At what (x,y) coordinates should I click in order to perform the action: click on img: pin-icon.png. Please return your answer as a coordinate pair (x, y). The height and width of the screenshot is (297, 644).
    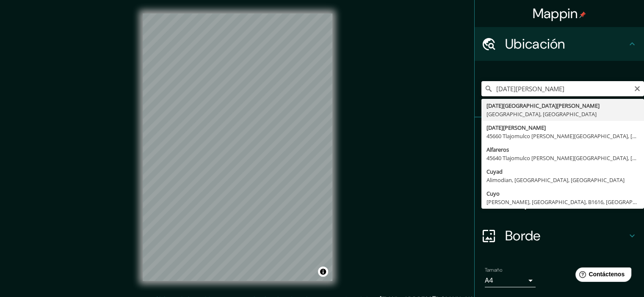
    Looking at the image, I should click on (582, 15).